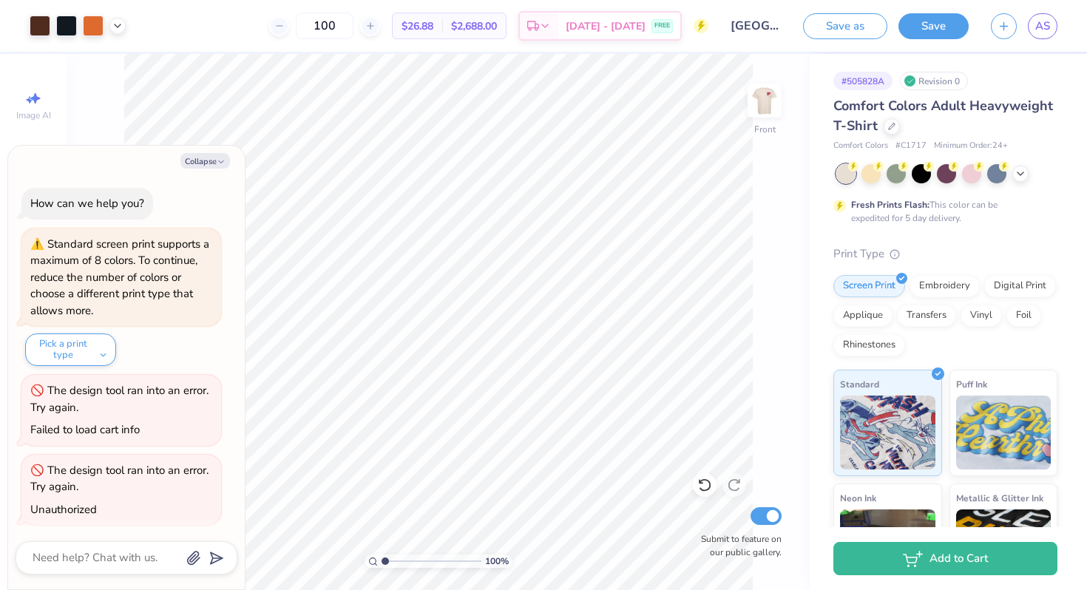 Image resolution: width=1087 pixels, height=590 pixels. What do you see at coordinates (497, 561) in the screenshot?
I see `span: 100 %` at bounding box center [497, 561].